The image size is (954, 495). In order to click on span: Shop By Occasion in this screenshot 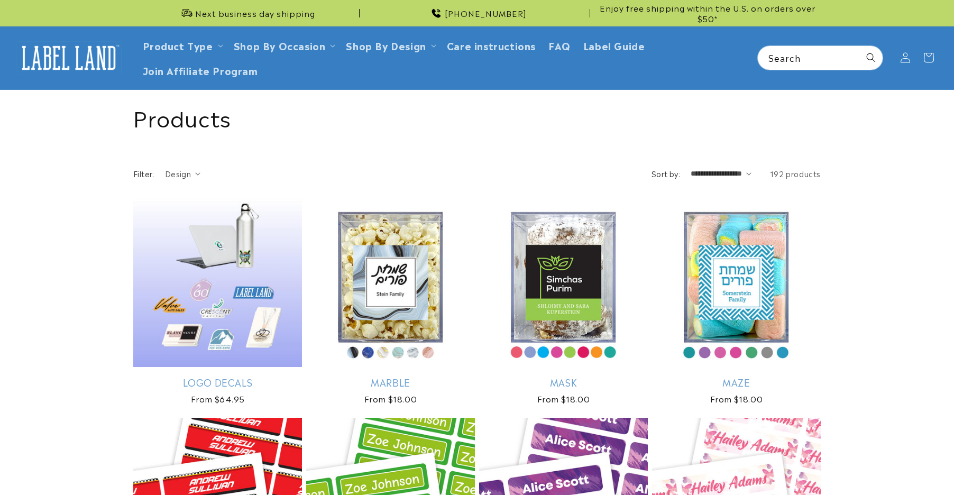, I will do `click(280, 45)`.